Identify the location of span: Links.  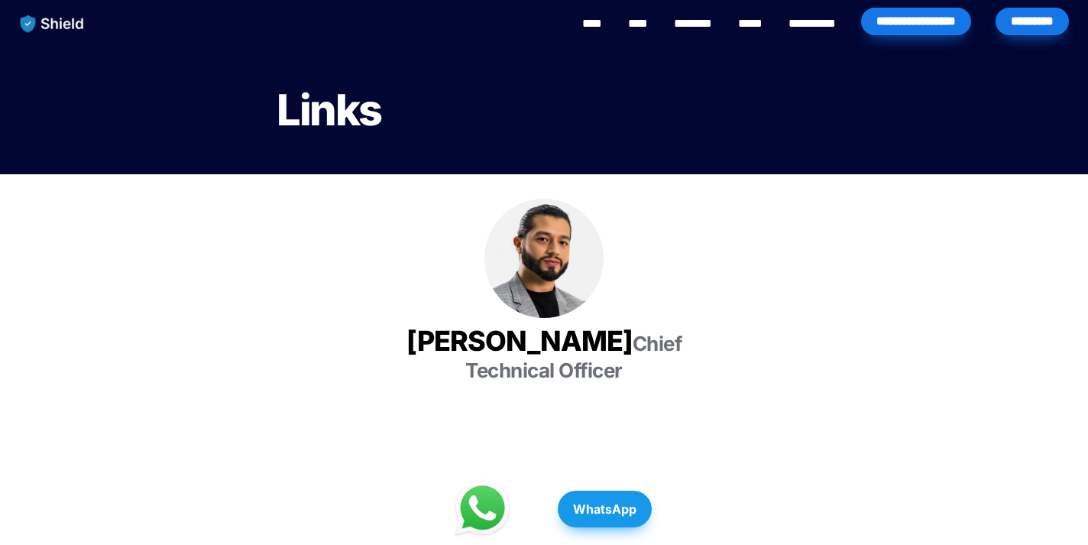
(329, 110).